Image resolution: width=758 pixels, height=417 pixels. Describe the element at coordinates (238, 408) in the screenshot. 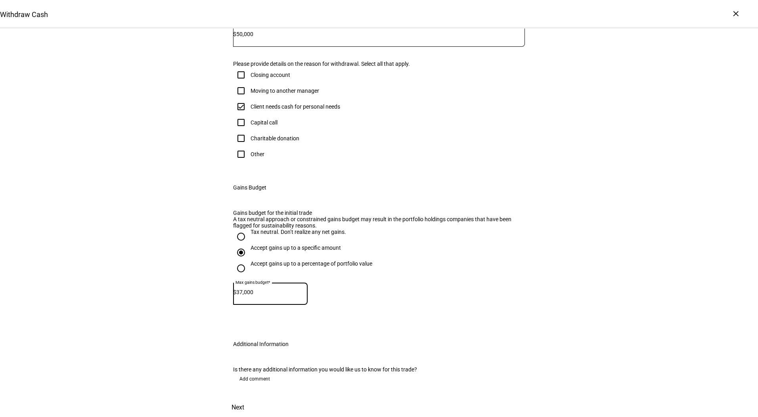

I see `button: Next` at that location.